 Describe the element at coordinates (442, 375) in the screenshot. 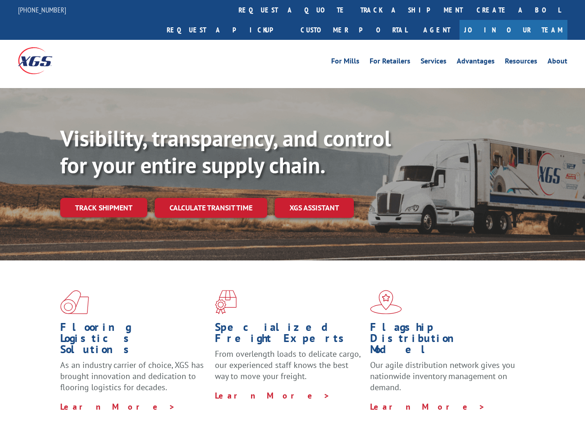

I see `span: Our agile distribution network gives you nationwide inventory management on demand.` at that location.